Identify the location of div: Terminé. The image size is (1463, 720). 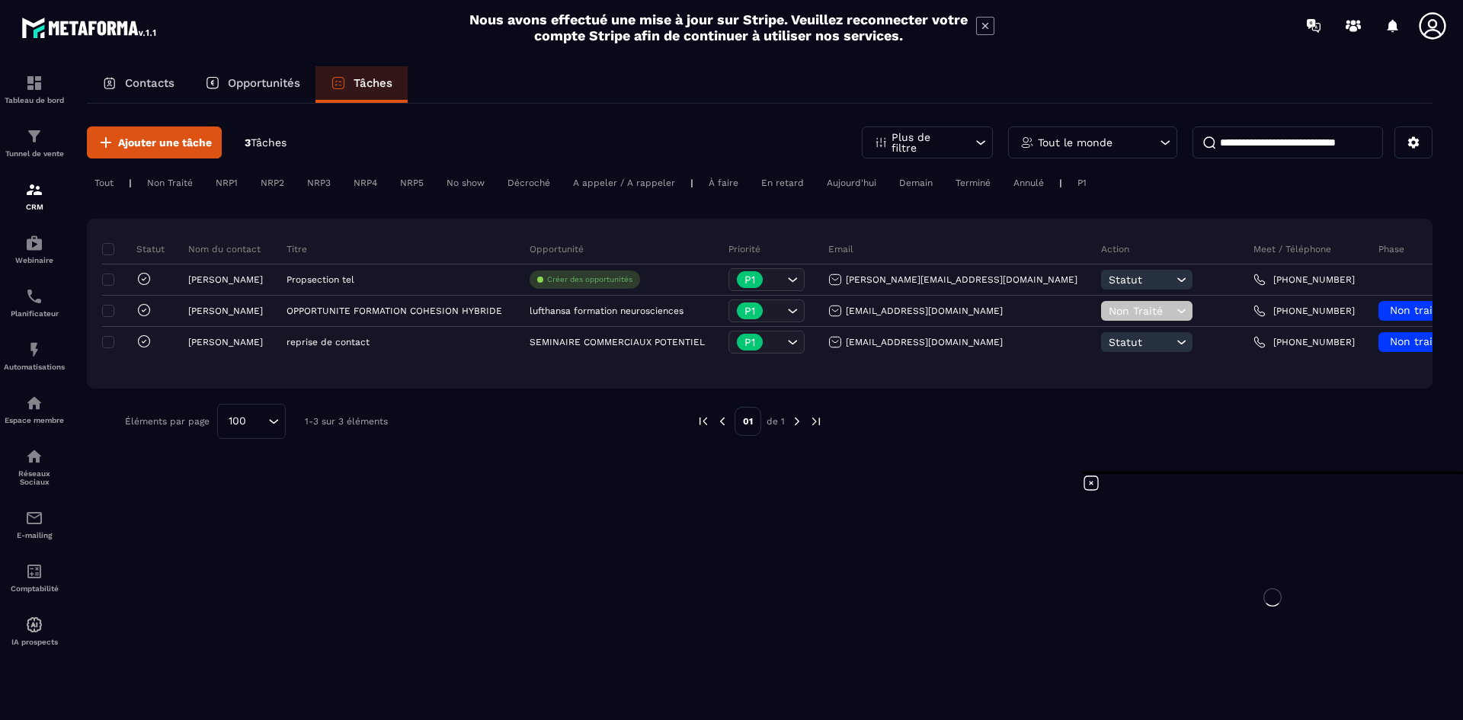
(973, 183).